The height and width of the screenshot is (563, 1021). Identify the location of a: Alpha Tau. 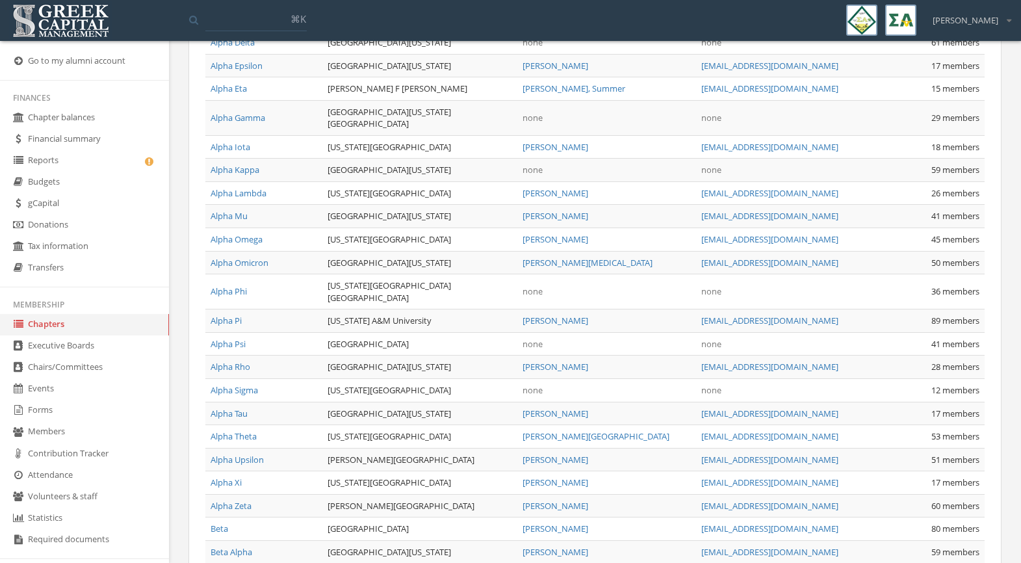
(229, 413).